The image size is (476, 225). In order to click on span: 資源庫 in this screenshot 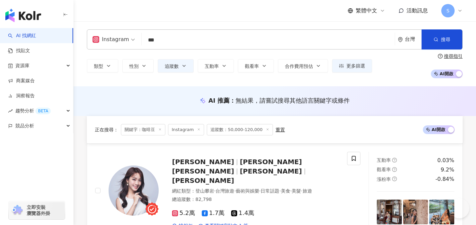, I will do `click(22, 65)`.